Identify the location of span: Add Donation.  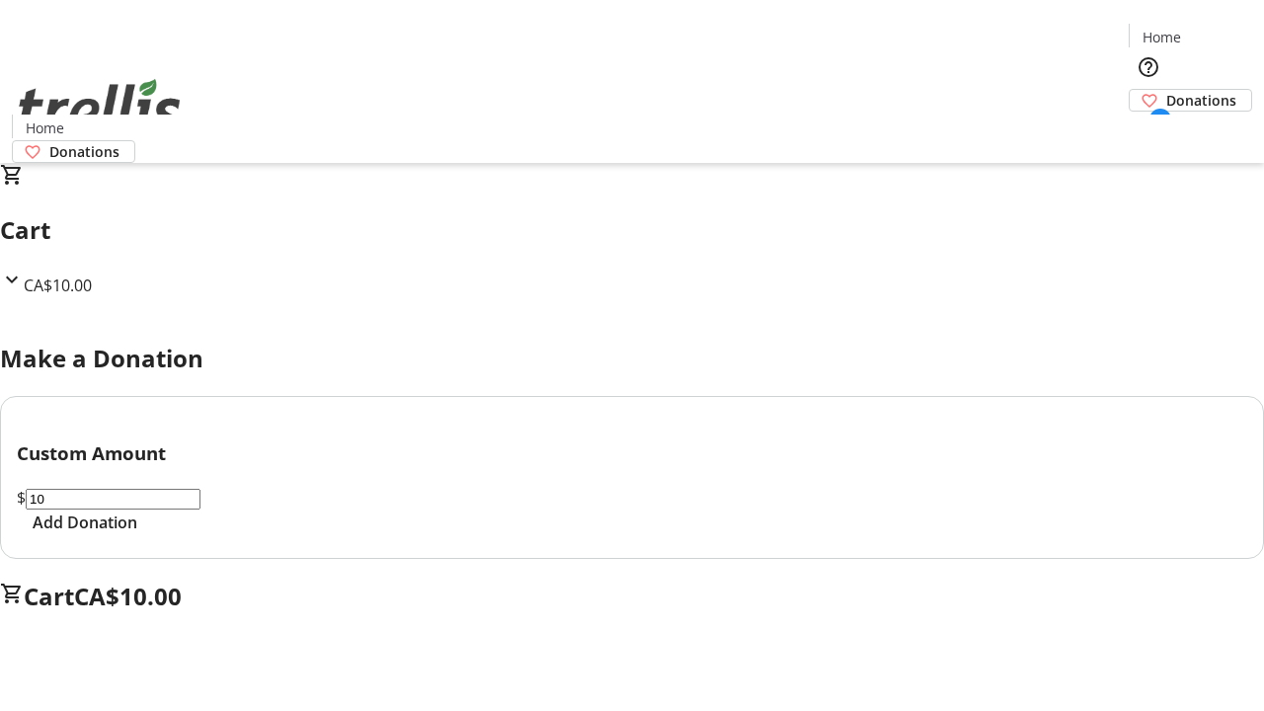
(85, 522).